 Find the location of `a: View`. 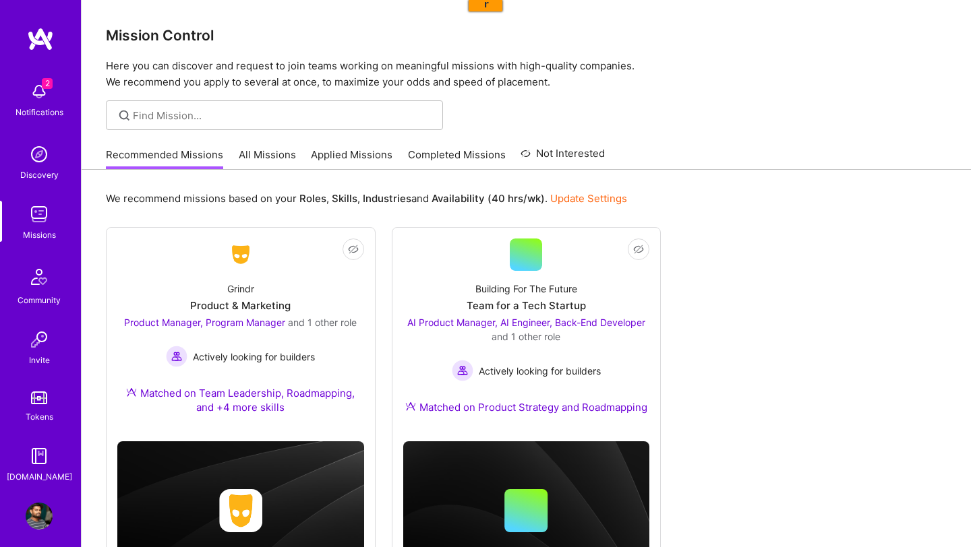

a: View is located at coordinates (206, 18).